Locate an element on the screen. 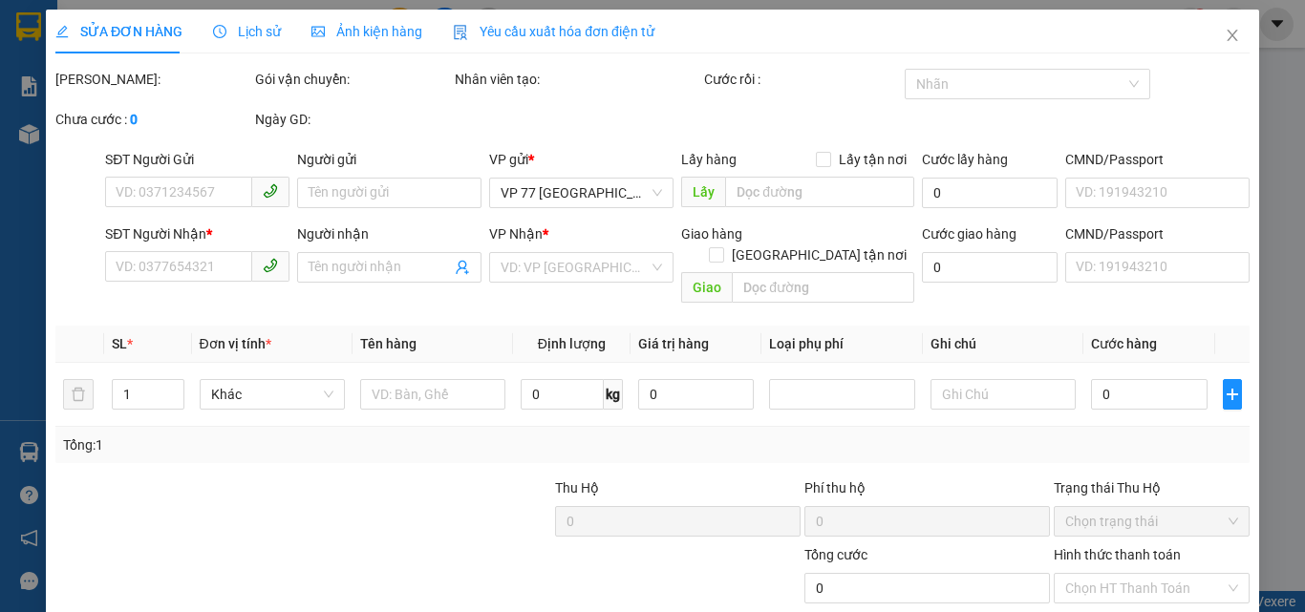 This screenshot has height=612, width=1305. span: picture is located at coordinates (318, 32).